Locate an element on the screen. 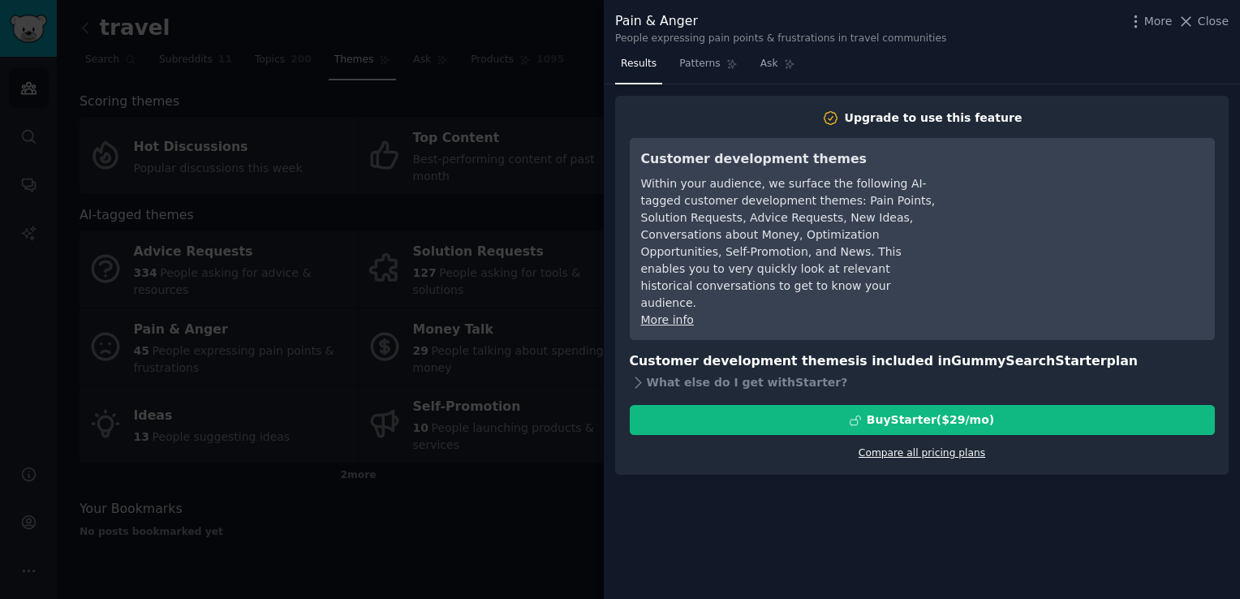 Image resolution: width=1240 pixels, height=599 pixels. a: Ask is located at coordinates (778, 67).